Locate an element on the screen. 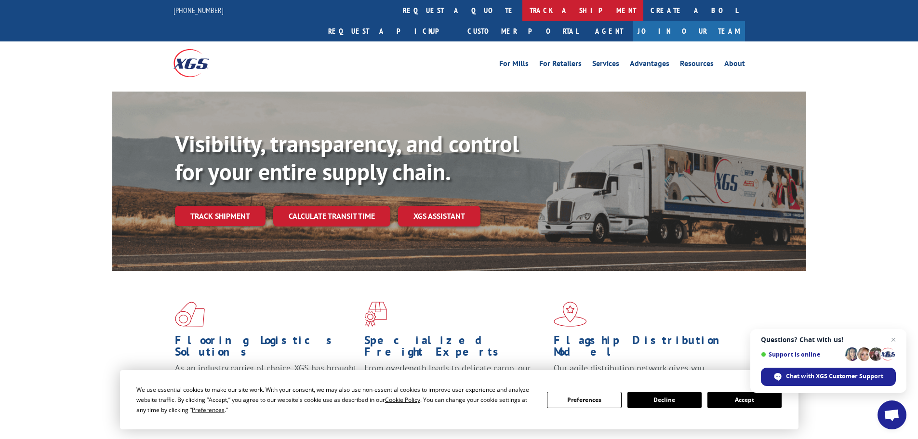  img: xgs-icon-flagship-distribution-model-red is located at coordinates (570, 314).